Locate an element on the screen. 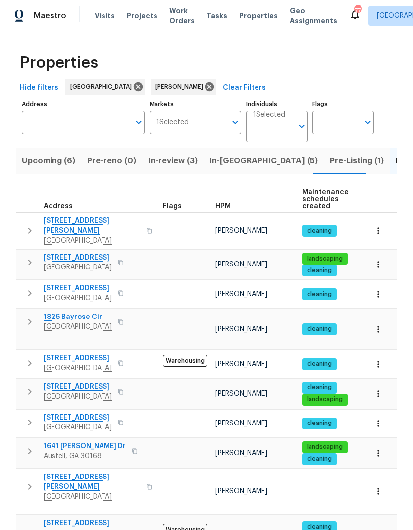 This screenshot has width=413, height=530. span: Work Orders is located at coordinates (182, 16).